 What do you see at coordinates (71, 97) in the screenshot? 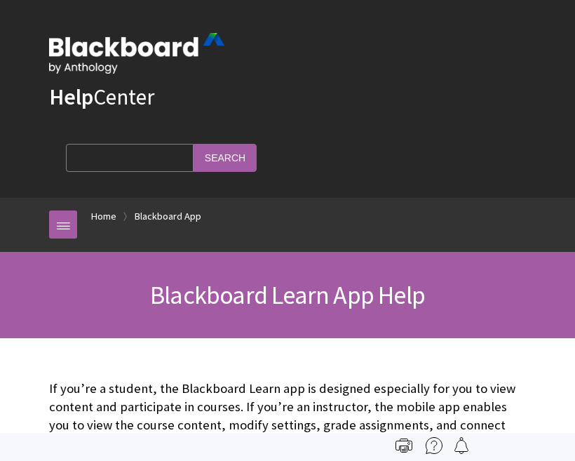
I see `strong: Help` at bounding box center [71, 97].